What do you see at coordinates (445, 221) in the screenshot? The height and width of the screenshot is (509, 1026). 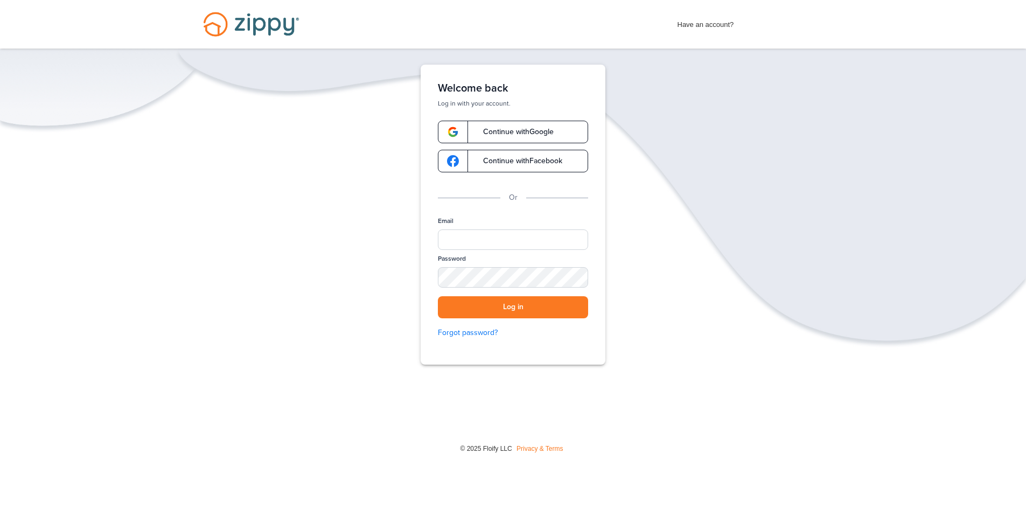 I see `label: Email` at bounding box center [445, 221].